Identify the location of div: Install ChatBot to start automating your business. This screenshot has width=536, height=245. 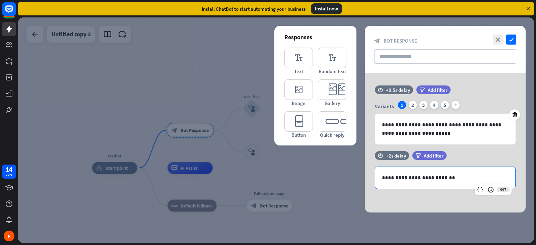
(254, 9).